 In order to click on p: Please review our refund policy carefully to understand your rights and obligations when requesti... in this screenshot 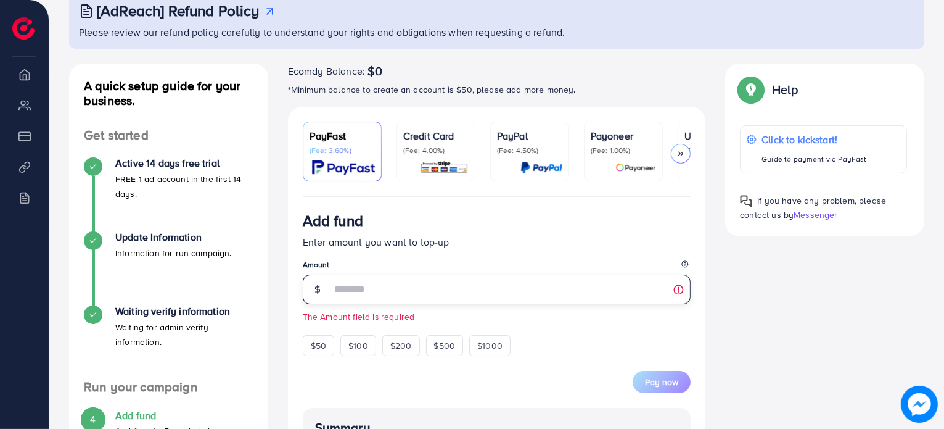, I will do `click(498, 32)`.